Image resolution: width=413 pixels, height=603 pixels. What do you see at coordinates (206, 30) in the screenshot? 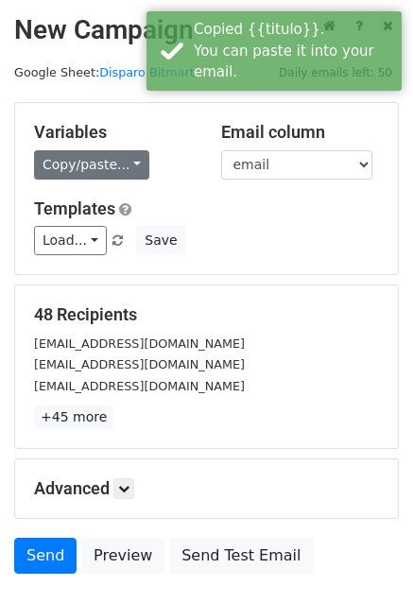
I see `h2: New Campaign` at bounding box center [206, 30].